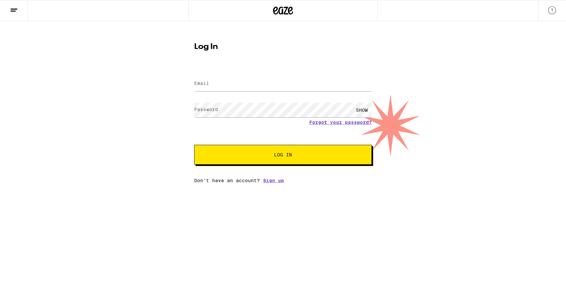 The image size is (566, 282). Describe the element at coordinates (340, 123) in the screenshot. I see `a: Forgot your password?` at that location.